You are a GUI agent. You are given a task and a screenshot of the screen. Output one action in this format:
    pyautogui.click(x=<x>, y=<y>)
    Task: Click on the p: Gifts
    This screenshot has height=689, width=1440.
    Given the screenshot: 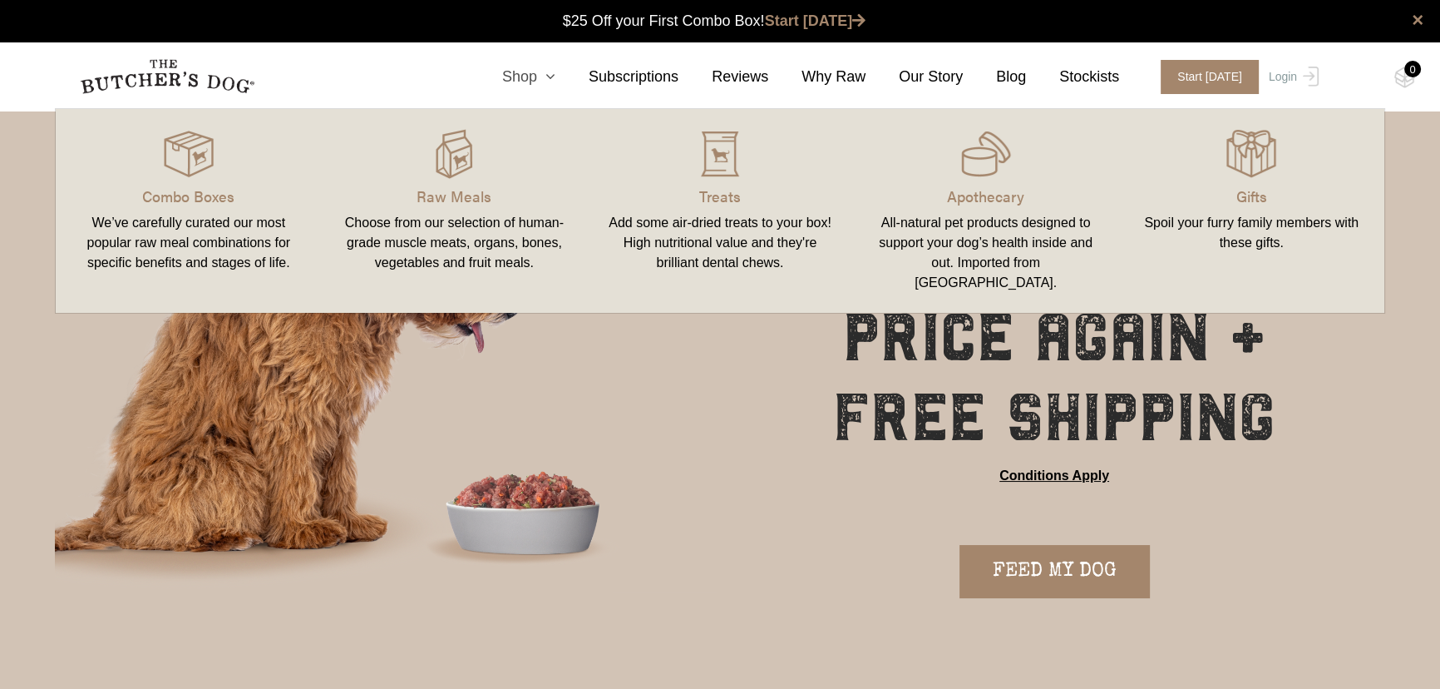 What is the action you would take?
    pyautogui.click(x=1252, y=195)
    